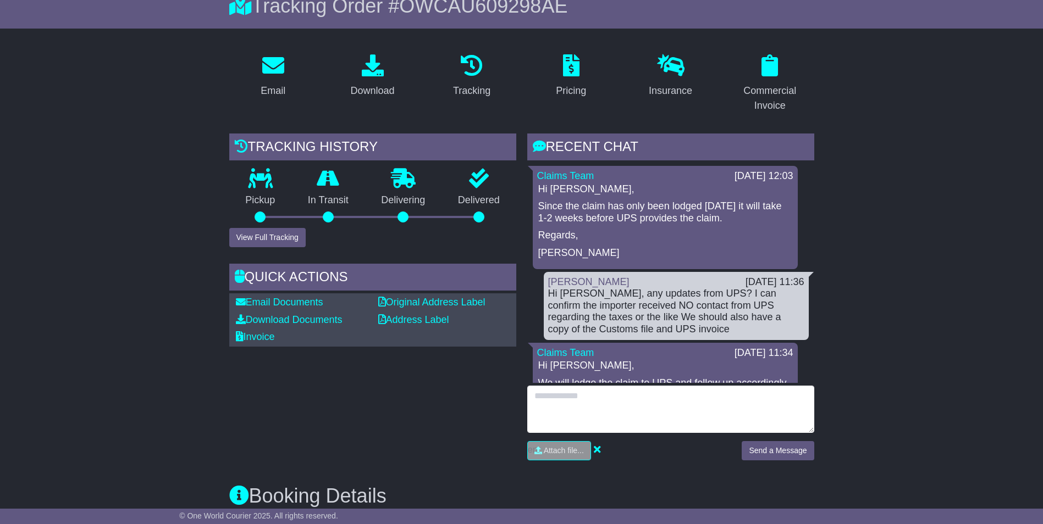  I want to click on a: Tracking, so click(472, 76).